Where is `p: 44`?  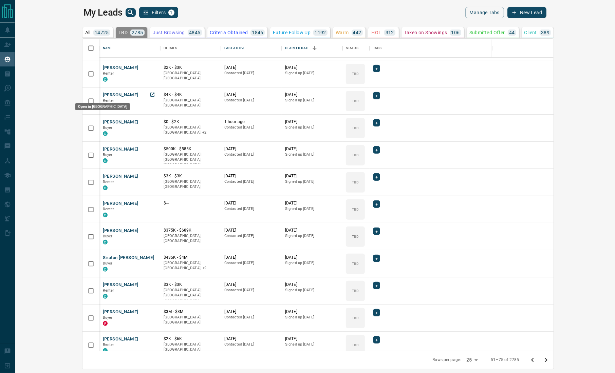
p: 44 is located at coordinates (511, 33).